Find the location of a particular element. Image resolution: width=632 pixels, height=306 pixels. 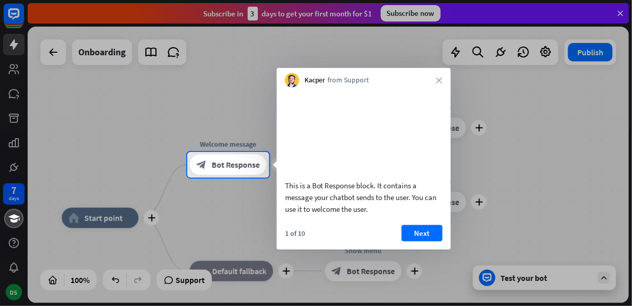

i: block_bot_response is located at coordinates (202, 165).